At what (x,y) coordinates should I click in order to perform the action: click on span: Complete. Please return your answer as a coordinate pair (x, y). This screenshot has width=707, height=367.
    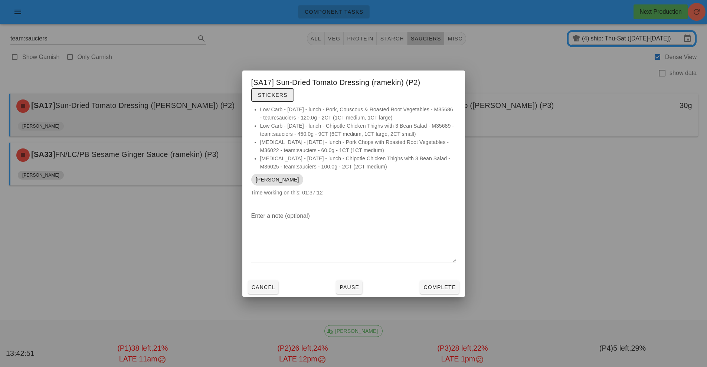
    Looking at the image, I should click on (439, 287).